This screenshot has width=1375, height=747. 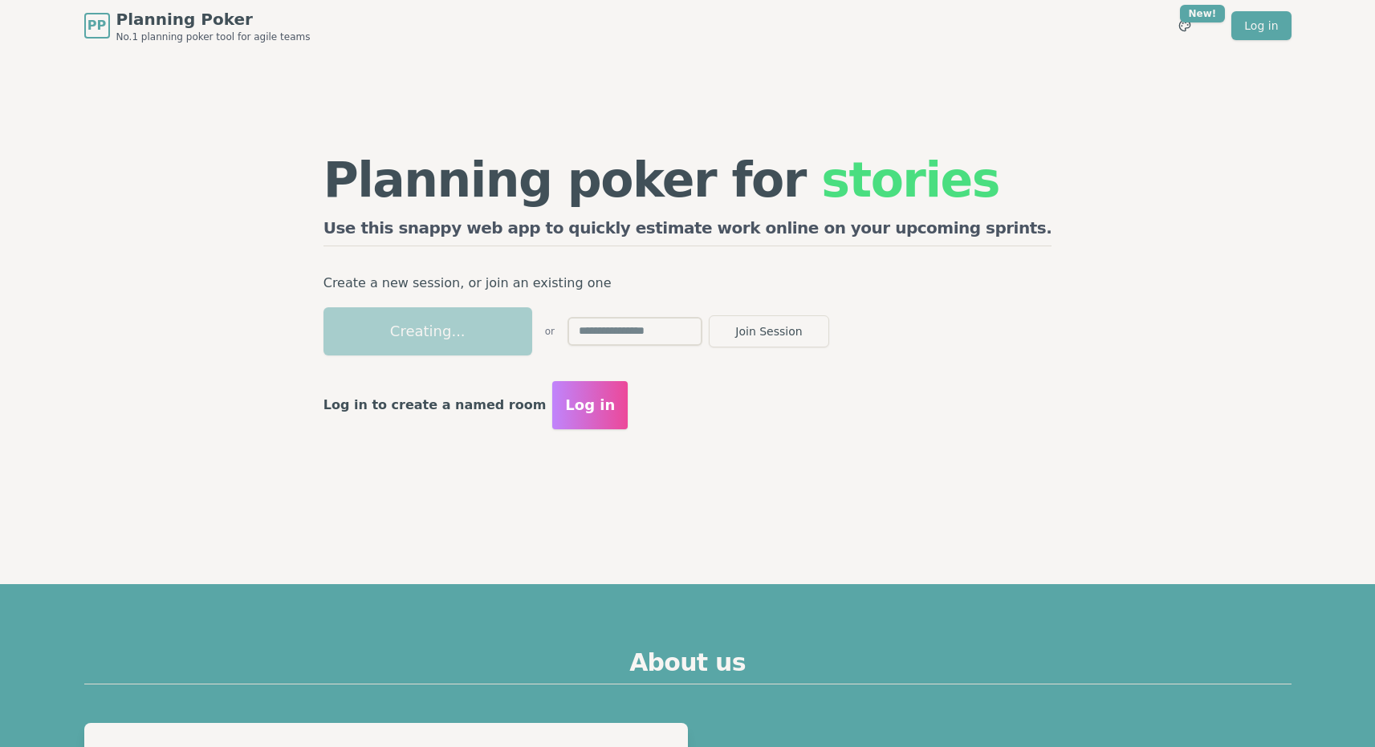 What do you see at coordinates (688, 283) in the screenshot?
I see `p: Create a new session, or join an existing one` at bounding box center [688, 283].